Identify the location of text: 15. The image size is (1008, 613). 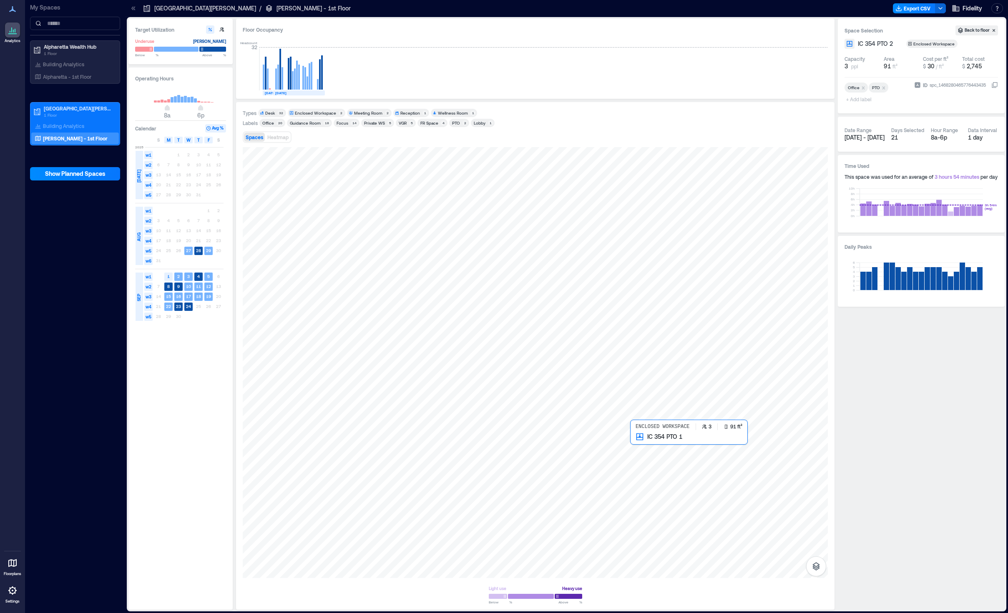
(168, 296).